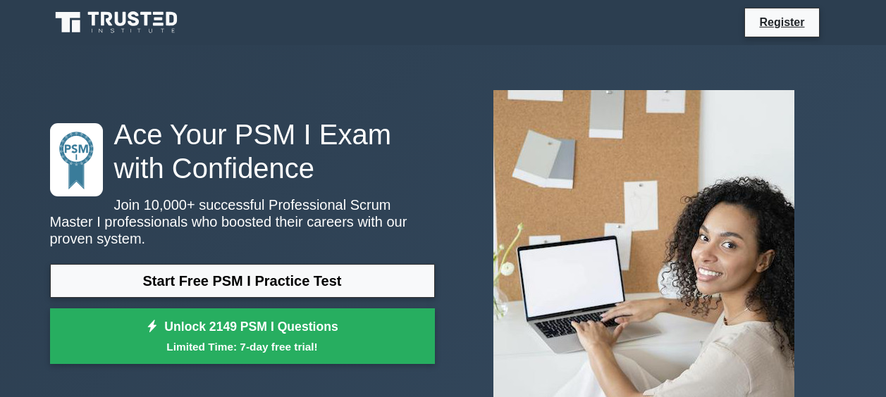 Image resolution: width=886 pixels, height=397 pixels. Describe the element at coordinates (242, 222) in the screenshot. I see `p: Join 10,000+ successful Professional Scrum Master I professionals who boosted their careers with ...` at that location.